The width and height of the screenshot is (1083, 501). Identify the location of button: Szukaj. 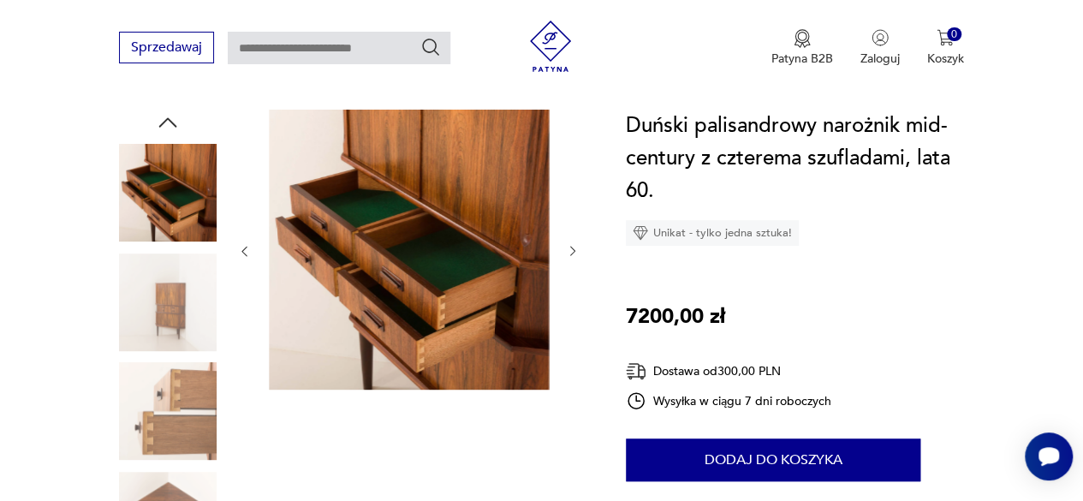
(431, 47).